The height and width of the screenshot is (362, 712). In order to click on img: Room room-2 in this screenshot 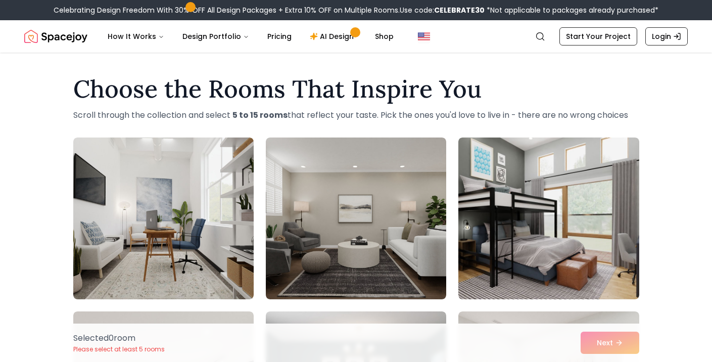, I will do `click(356, 218)`.